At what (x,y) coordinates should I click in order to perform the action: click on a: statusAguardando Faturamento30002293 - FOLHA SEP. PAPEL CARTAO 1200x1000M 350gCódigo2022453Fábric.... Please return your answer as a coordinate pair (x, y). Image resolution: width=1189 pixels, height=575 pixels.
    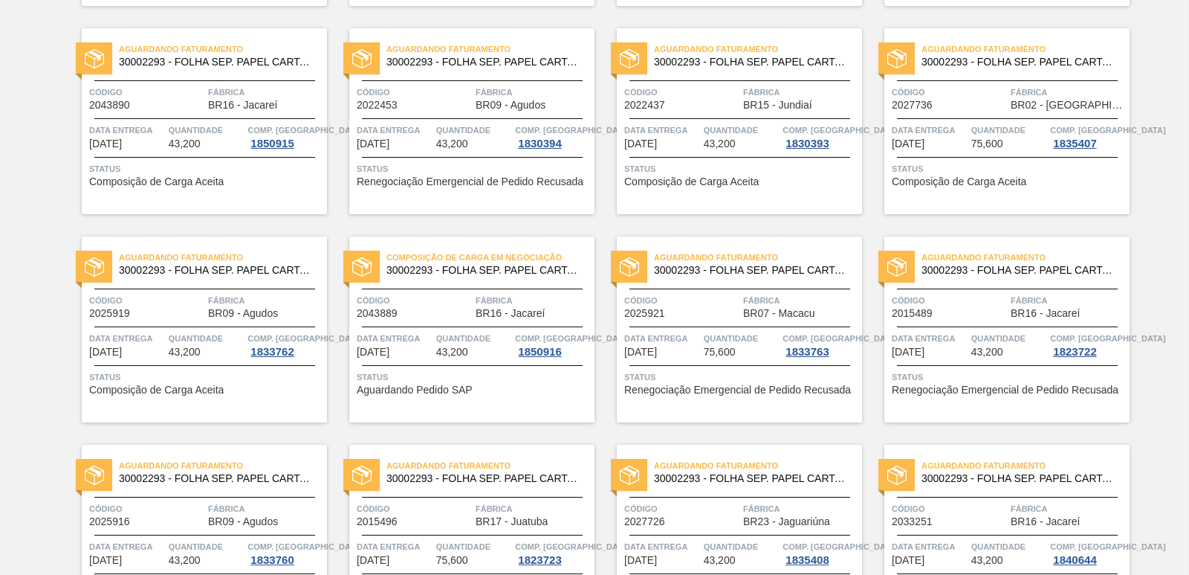
    Looking at the image, I should click on (461, 121).